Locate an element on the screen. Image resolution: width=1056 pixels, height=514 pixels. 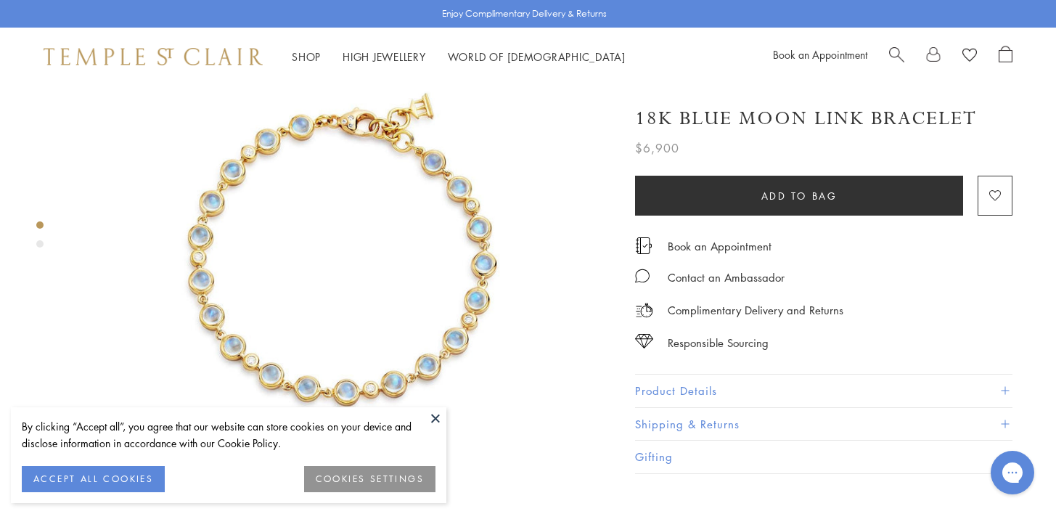
p: Enjoy Complimentary Delivery & Returns is located at coordinates (524, 14).